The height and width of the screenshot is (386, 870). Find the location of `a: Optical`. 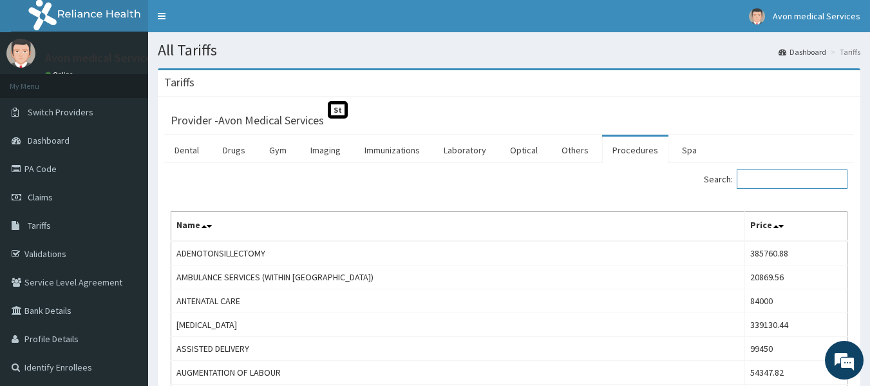

a: Optical is located at coordinates (523, 150).